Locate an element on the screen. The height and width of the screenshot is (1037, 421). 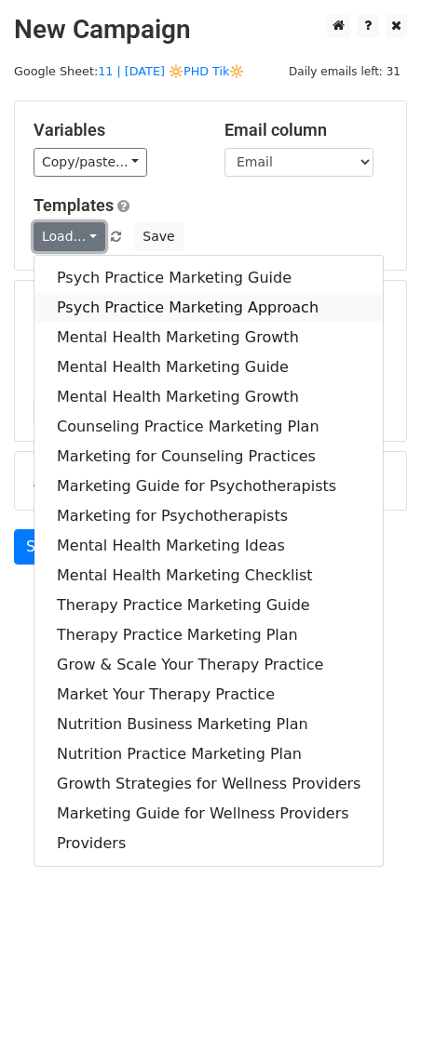
a: Market Your Therapy Practice is located at coordinates (208, 695).